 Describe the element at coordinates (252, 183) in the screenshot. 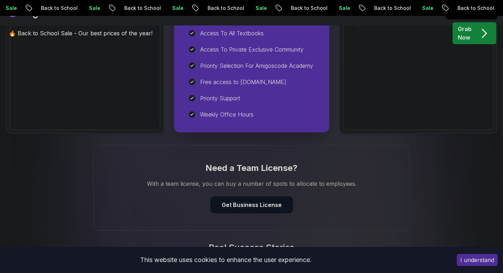

I see `p: With a team license, you can buy a number of spots to allocate to employees.` at that location.